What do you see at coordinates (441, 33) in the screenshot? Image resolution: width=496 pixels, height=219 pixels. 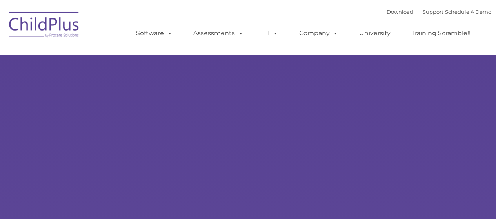 I see `a: Training Scramble!!` at bounding box center [441, 33].